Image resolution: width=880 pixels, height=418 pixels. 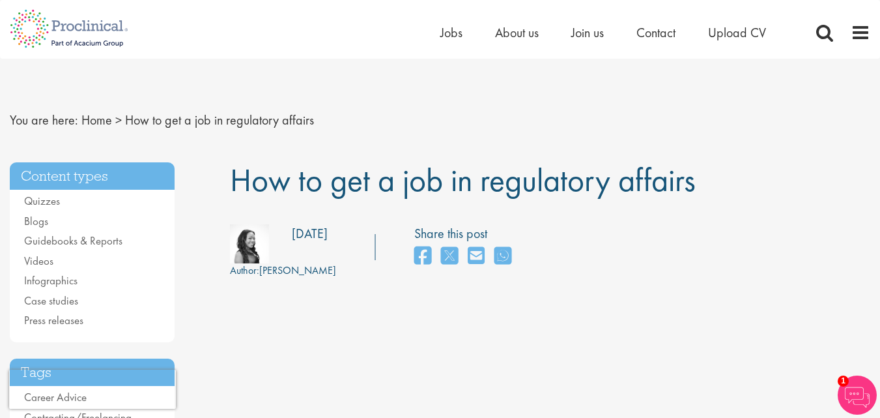 I want to click on h3: Tags, so click(x=92, y=372).